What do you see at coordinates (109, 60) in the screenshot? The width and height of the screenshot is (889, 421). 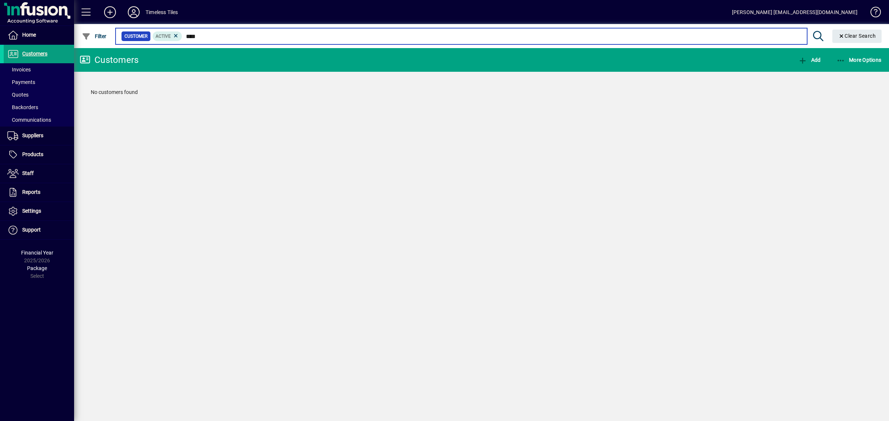 I see `div: Customers` at bounding box center [109, 60].